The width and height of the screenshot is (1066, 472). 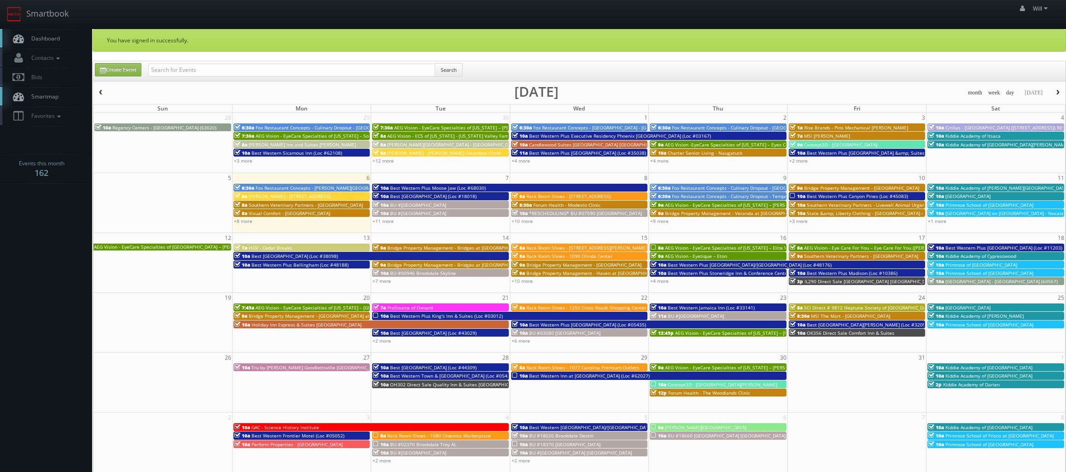 I want to click on span: 10, so click(x=922, y=178).